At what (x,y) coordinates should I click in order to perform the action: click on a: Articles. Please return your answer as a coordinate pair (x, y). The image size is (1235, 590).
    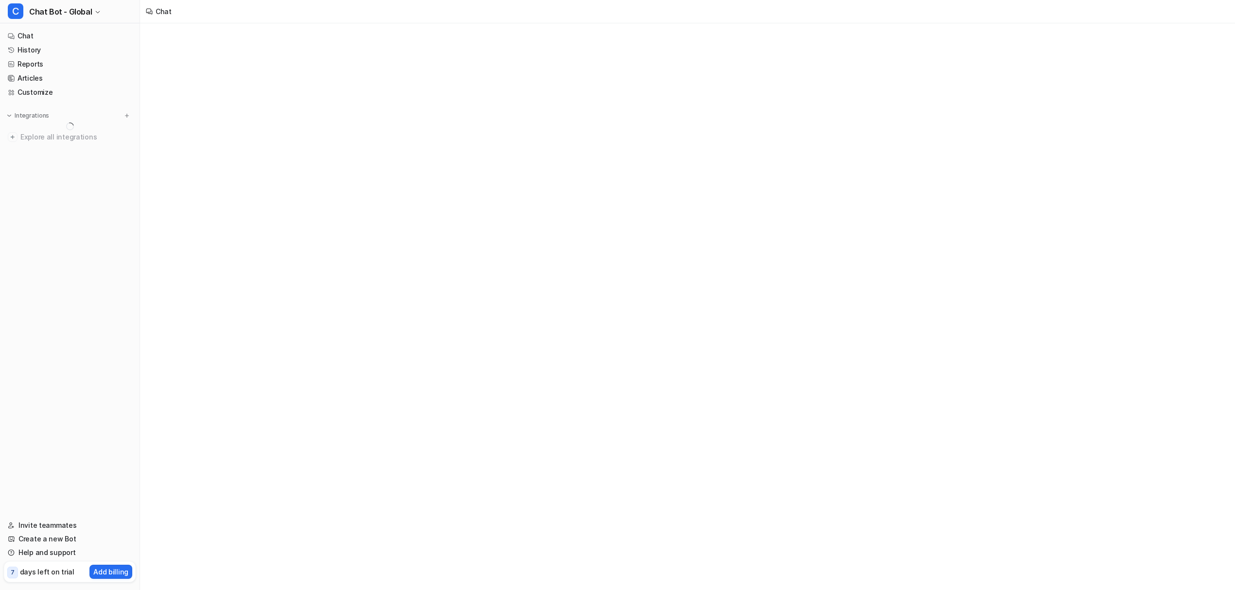
    Looking at the image, I should click on (70, 78).